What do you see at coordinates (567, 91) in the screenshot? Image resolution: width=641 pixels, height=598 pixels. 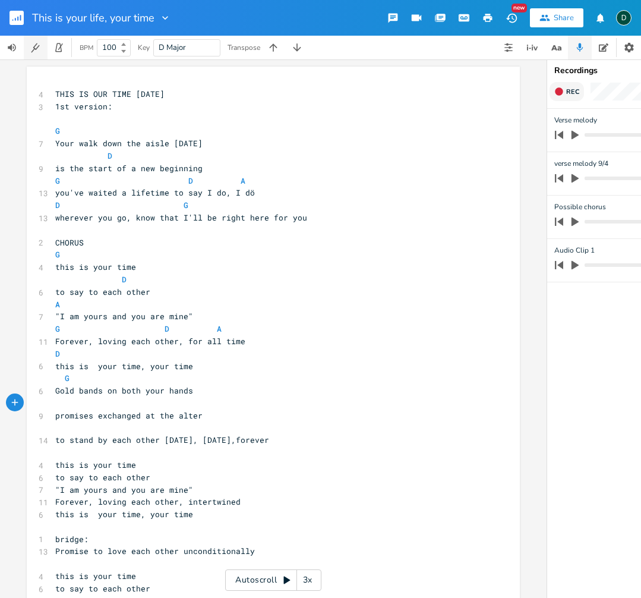 I see `button: Rec` at bounding box center [567, 91].